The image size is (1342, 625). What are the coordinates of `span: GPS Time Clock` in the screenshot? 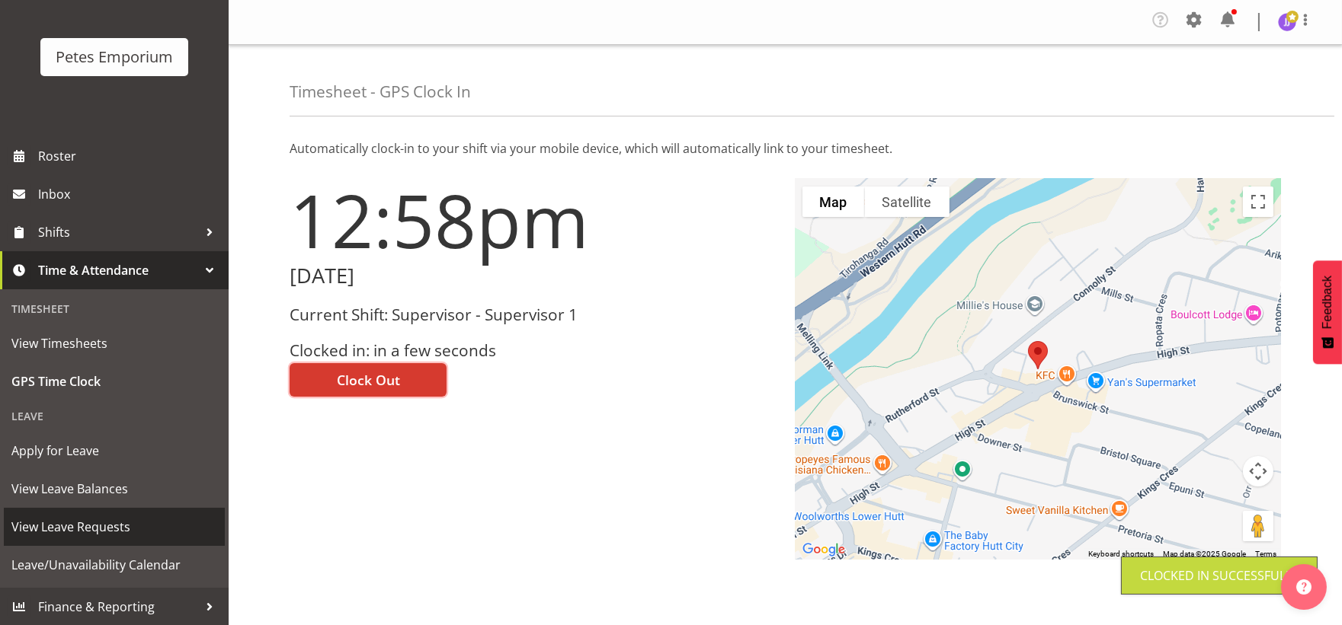 It's located at (114, 382).